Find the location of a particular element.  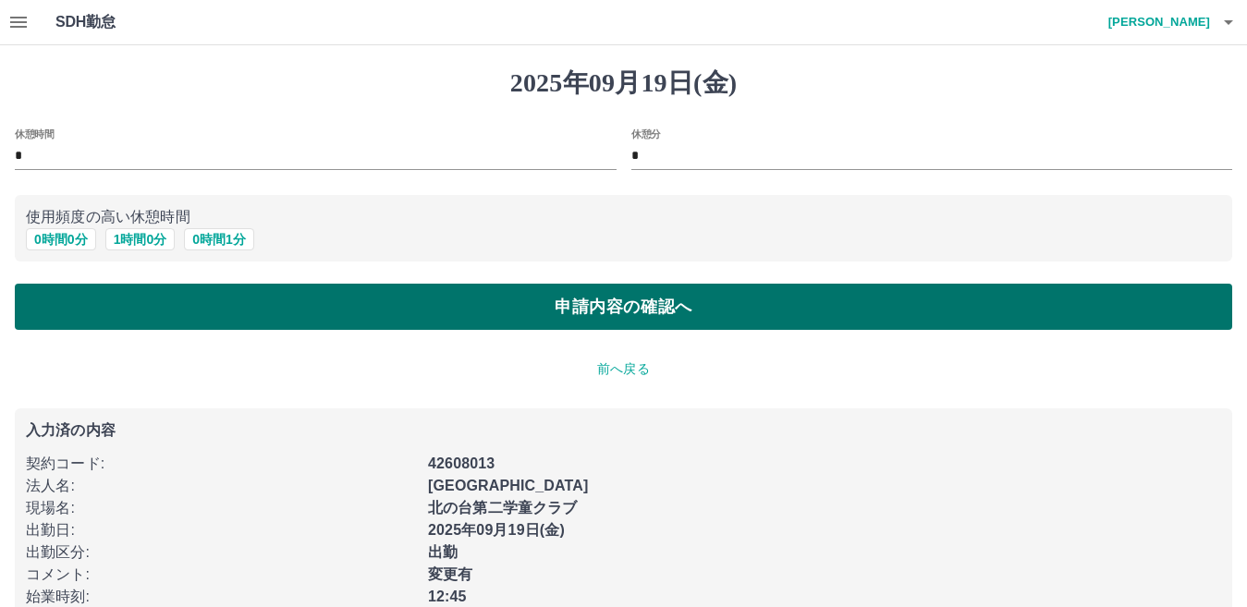

button: 0時間0分 is located at coordinates (61, 239).